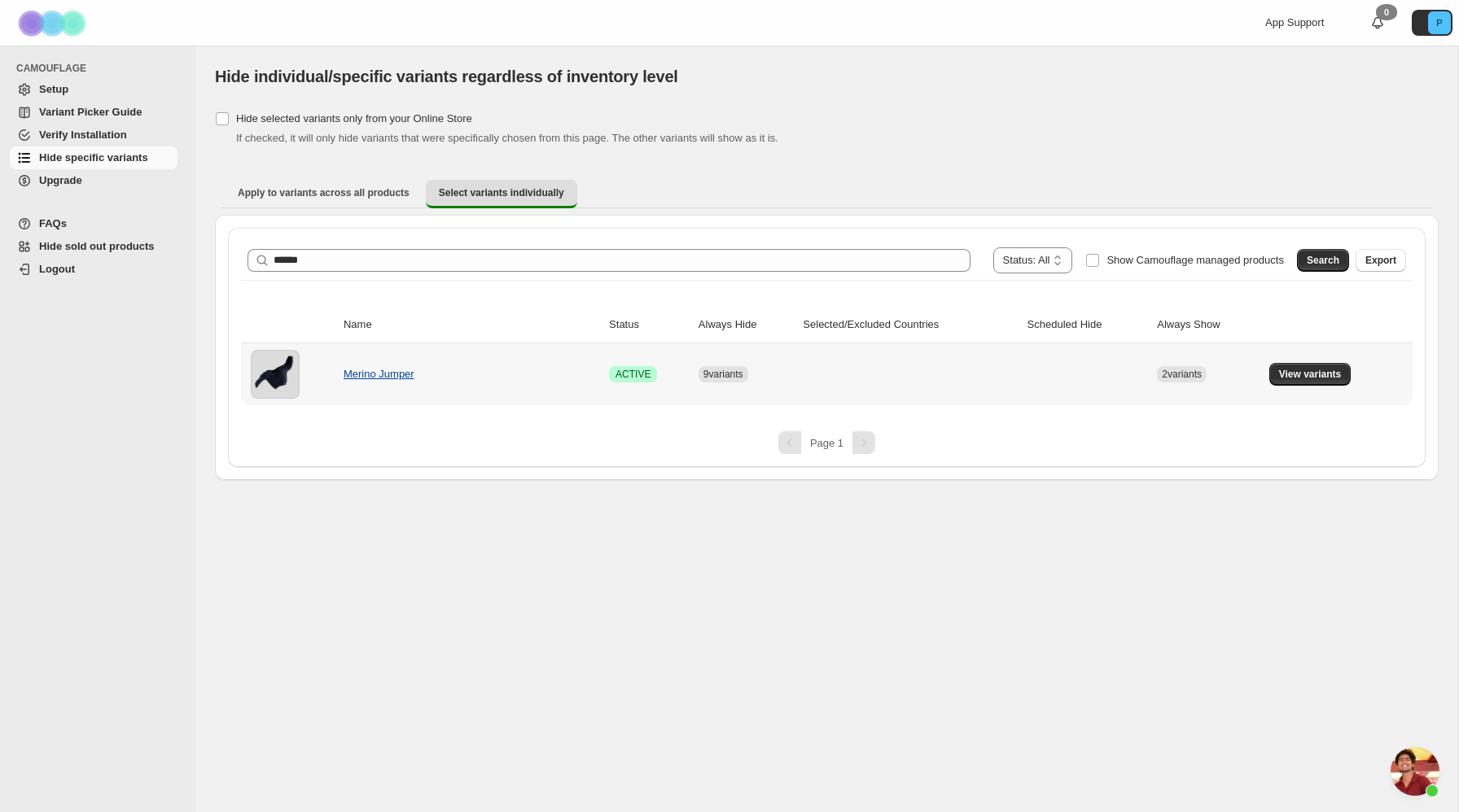 The height and width of the screenshot is (812, 1459). Describe the element at coordinates (909, 324) in the screenshot. I see `th: Selected/Excluded Countries` at that location.